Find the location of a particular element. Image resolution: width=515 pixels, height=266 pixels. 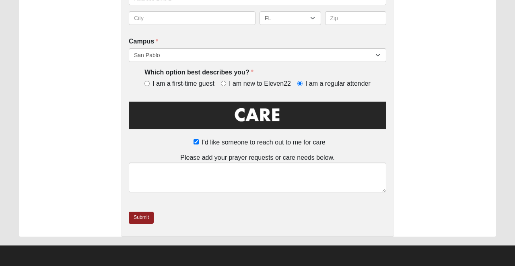

span: I am new to Eleven22 is located at coordinates (260, 84).